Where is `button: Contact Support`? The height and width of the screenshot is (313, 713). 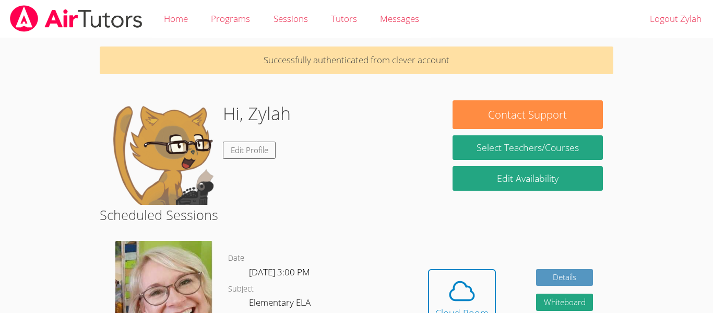 button: Contact Support is located at coordinates (528, 114).